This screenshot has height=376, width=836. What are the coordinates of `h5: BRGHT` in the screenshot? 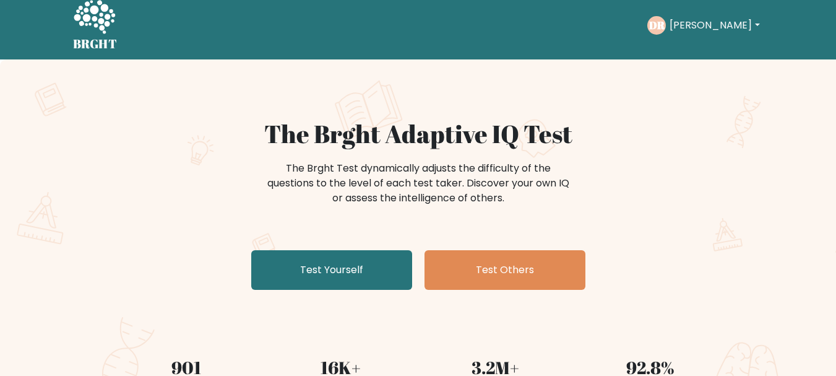 It's located at (95, 44).